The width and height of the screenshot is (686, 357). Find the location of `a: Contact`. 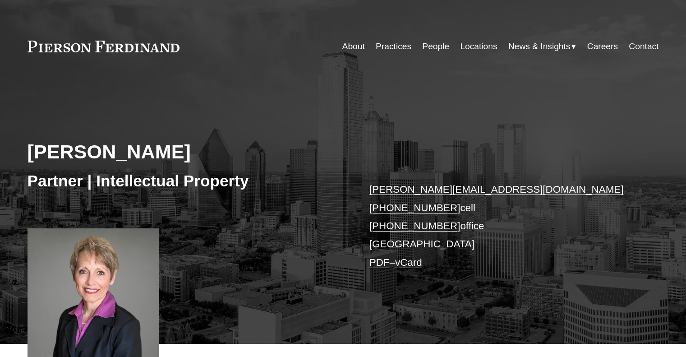

a: Contact is located at coordinates (644, 46).